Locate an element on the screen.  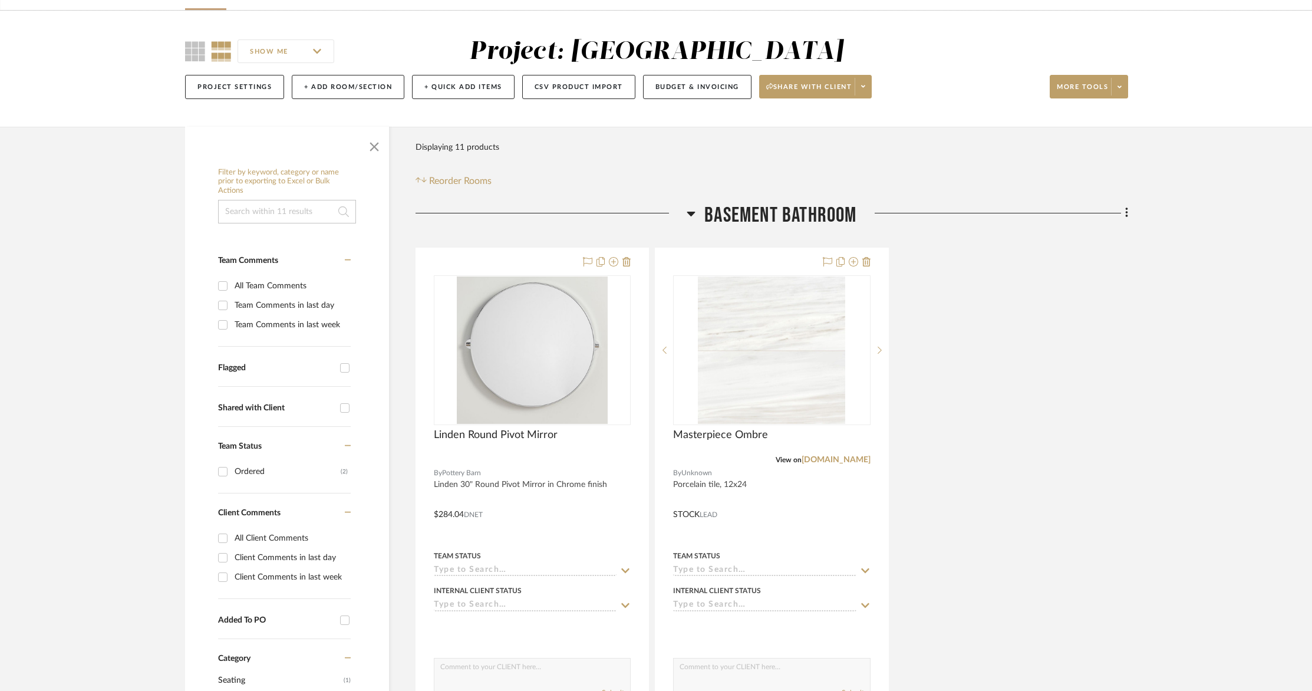
span: Team Comments is located at coordinates (248, 260).